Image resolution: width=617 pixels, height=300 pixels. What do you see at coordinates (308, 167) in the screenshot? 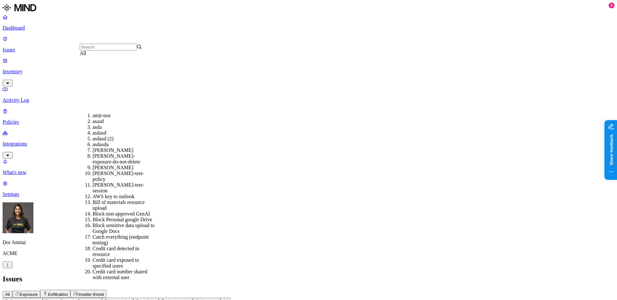
I see `a: What's new` at bounding box center [308, 167].